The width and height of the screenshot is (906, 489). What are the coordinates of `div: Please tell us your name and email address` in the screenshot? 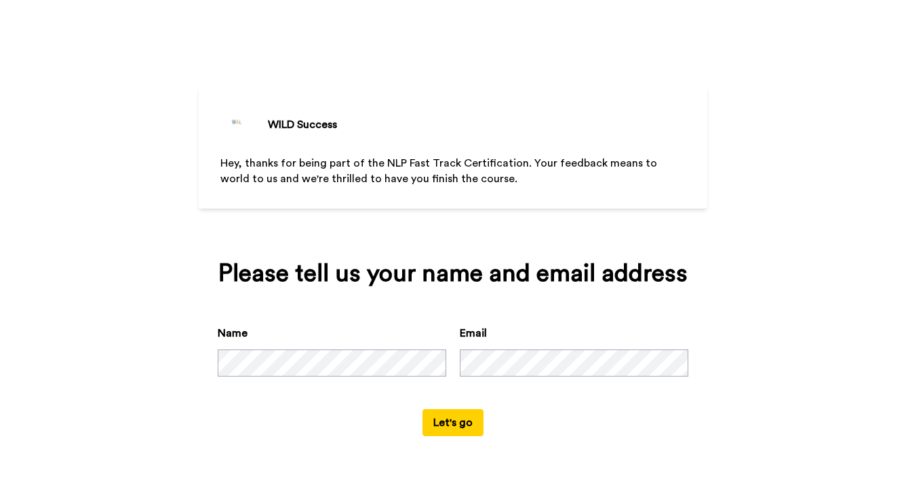 It's located at (453, 274).